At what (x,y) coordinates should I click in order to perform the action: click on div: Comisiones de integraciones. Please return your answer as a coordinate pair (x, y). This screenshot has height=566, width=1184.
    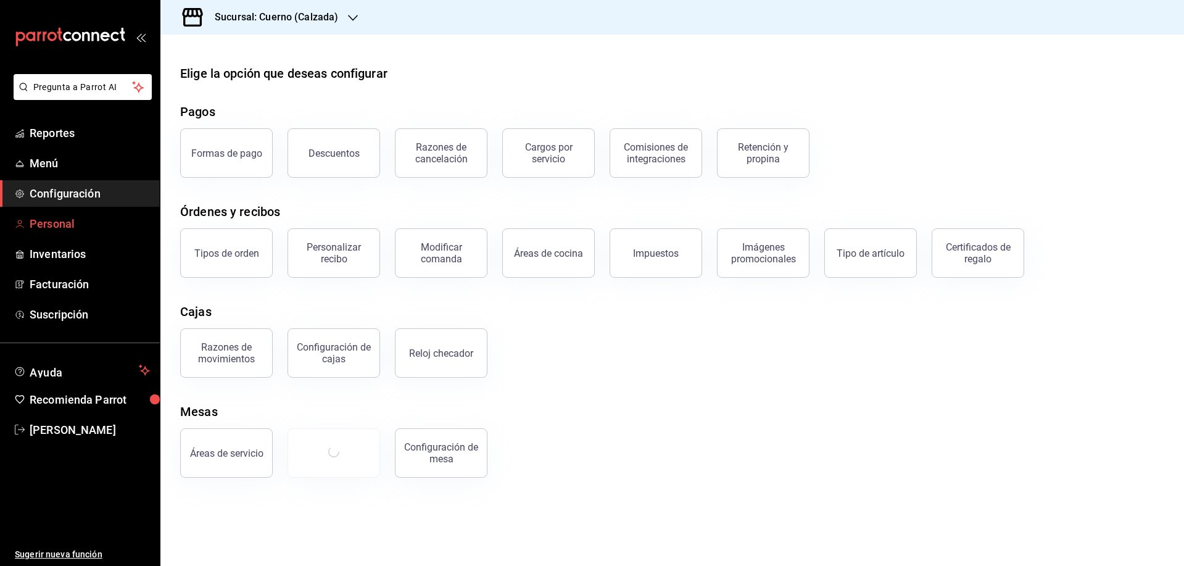
    Looking at the image, I should click on (656, 153).